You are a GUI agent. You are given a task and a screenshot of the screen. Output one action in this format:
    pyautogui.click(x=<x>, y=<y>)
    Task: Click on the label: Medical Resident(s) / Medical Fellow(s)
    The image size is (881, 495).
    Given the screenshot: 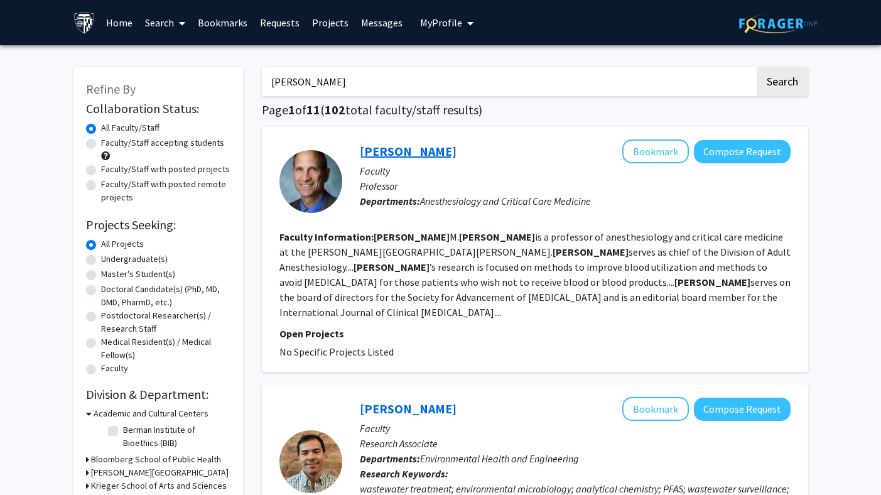 What is the action you would take?
    pyautogui.click(x=166, y=348)
    